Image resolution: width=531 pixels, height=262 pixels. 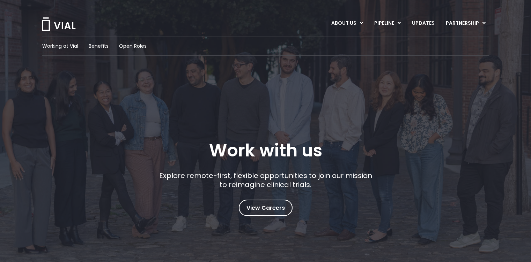 I want to click on img: Vial Logo, so click(x=59, y=24).